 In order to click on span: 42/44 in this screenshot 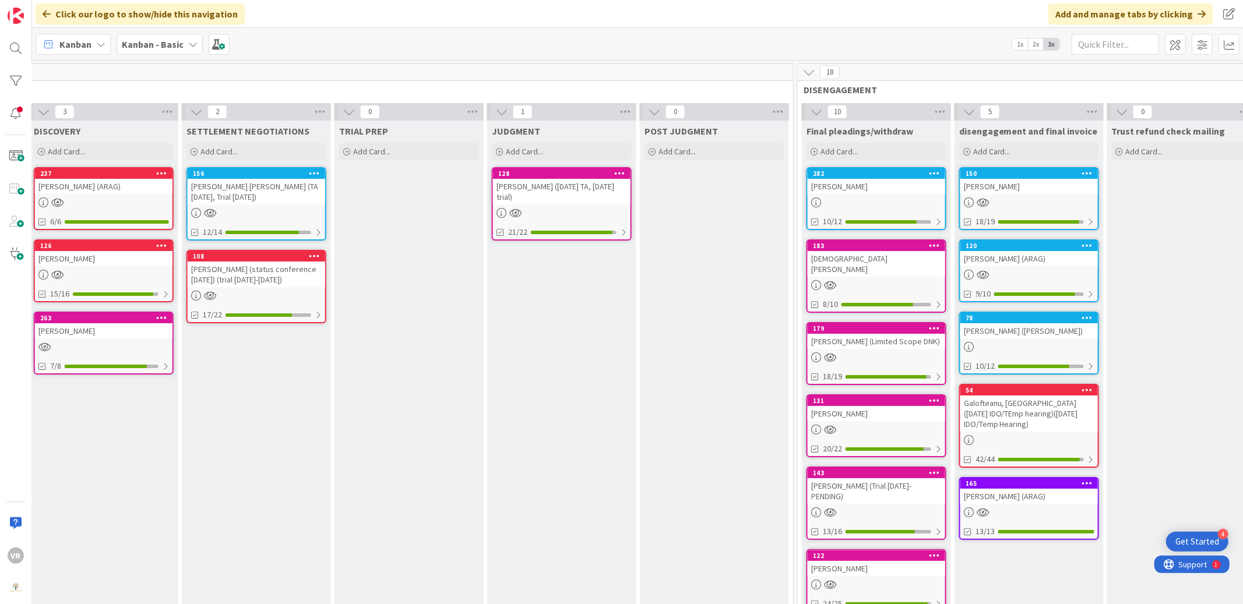, I will do `click(985, 459)`.